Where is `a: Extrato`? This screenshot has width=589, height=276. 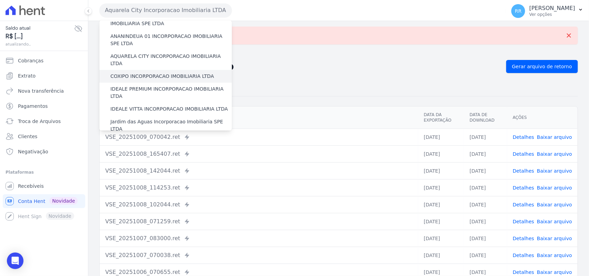 a: Extrato is located at coordinates (44, 76).